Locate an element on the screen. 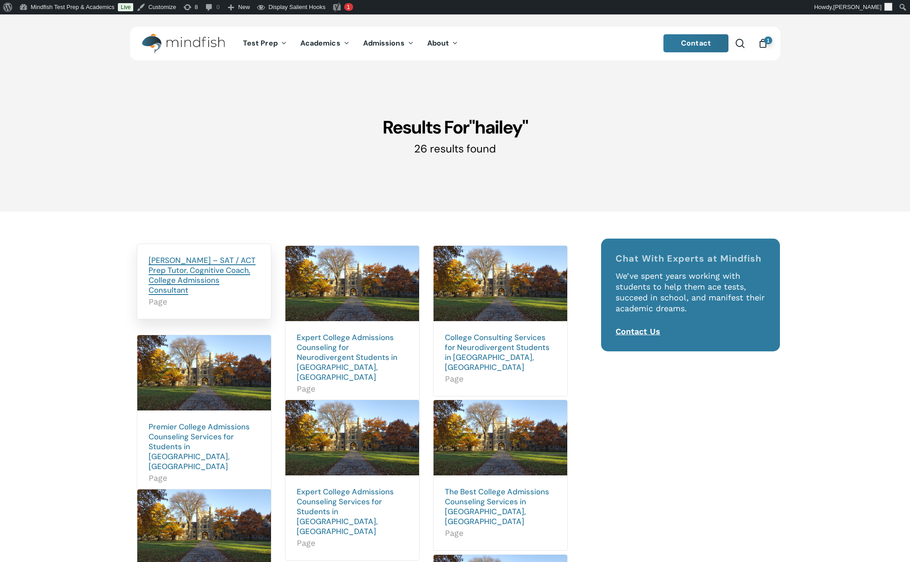 The image size is (910, 562). header: Main Menu is located at coordinates (455, 43).